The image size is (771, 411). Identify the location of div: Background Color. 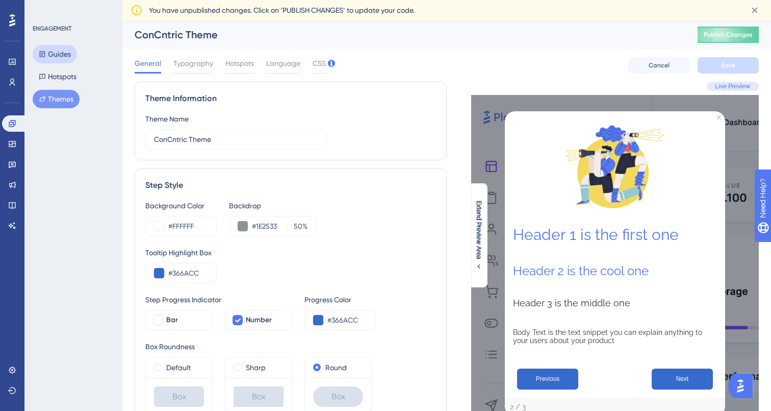
(181, 206).